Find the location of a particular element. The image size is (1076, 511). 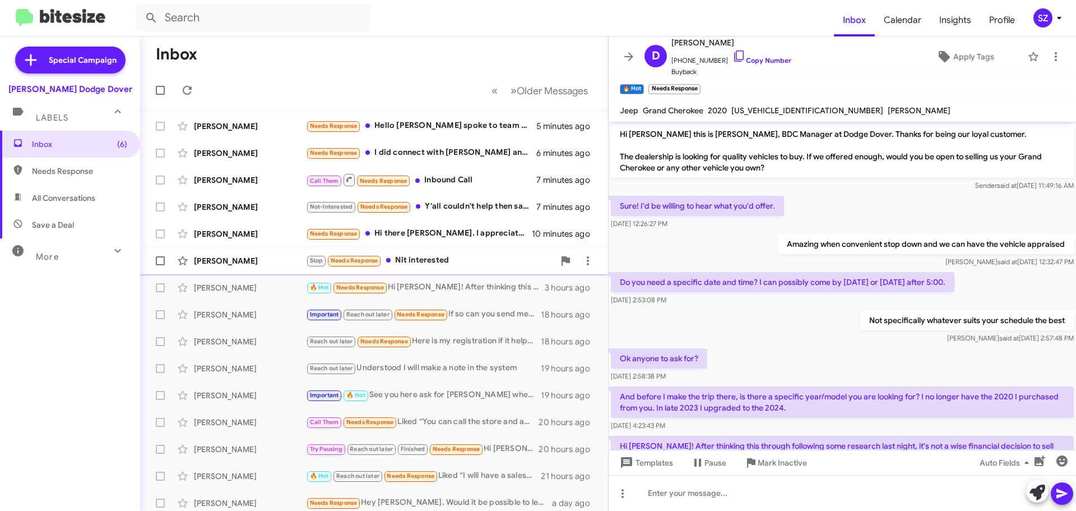

a: Calendar is located at coordinates (902, 20).